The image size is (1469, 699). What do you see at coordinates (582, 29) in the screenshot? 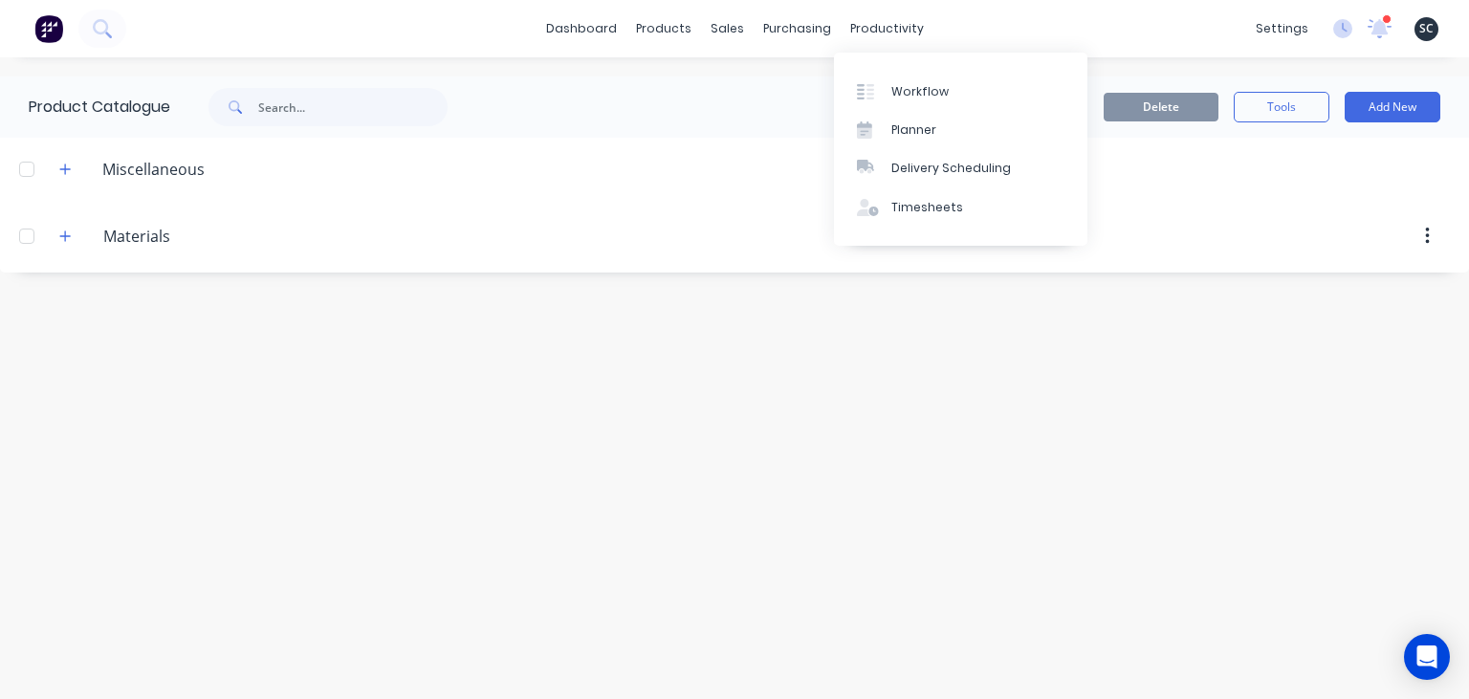
I see `a: dashboard` at bounding box center [582, 29].